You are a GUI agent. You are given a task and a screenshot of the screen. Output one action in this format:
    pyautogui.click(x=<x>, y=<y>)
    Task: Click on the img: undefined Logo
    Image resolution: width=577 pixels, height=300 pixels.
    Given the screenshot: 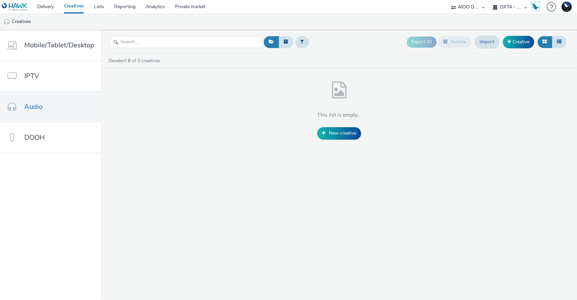 What is the action you would take?
    pyautogui.click(x=15, y=7)
    